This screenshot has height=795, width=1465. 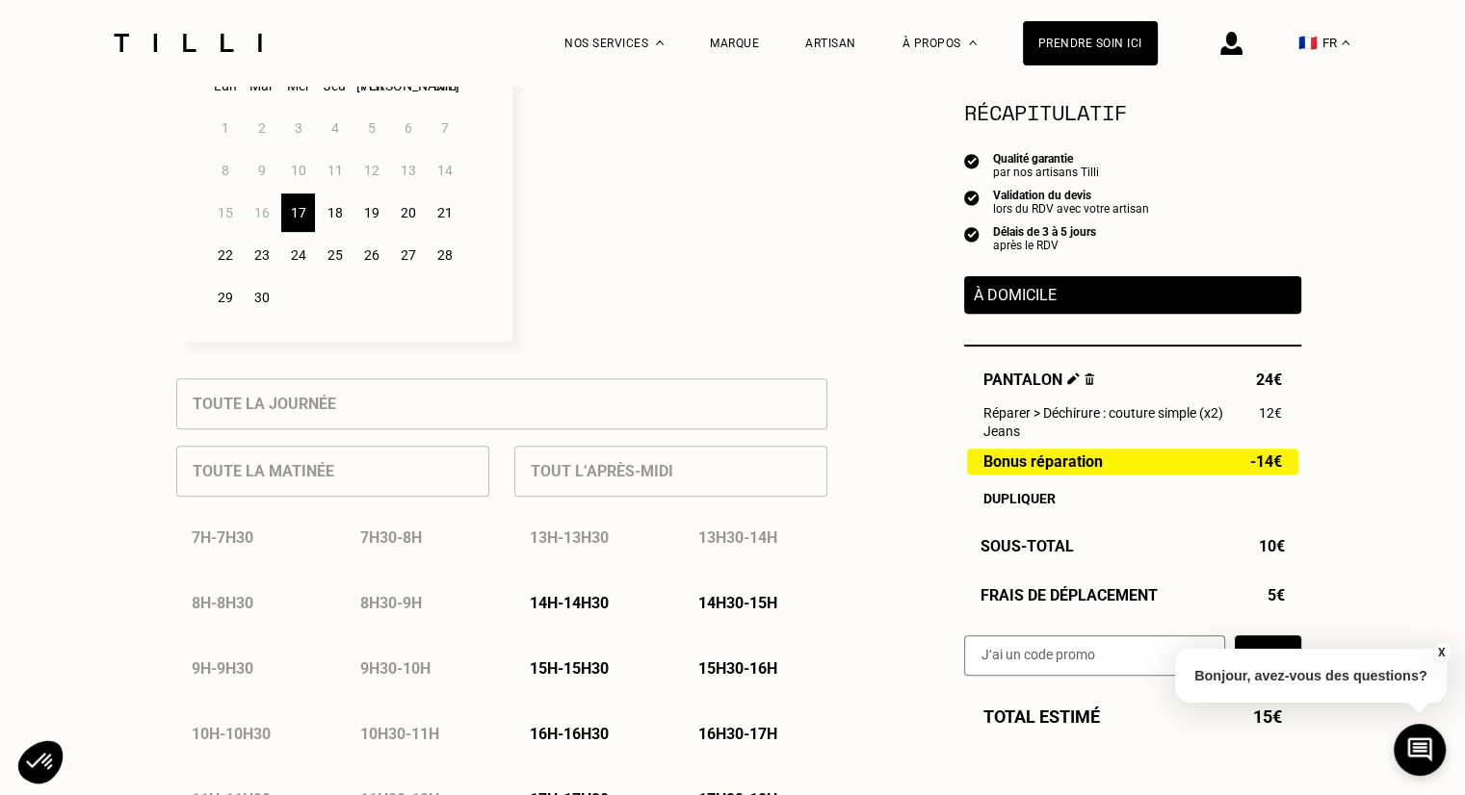 What do you see at coordinates (1044, 246) in the screenshot?
I see `div: après le RDV` at bounding box center [1044, 246].